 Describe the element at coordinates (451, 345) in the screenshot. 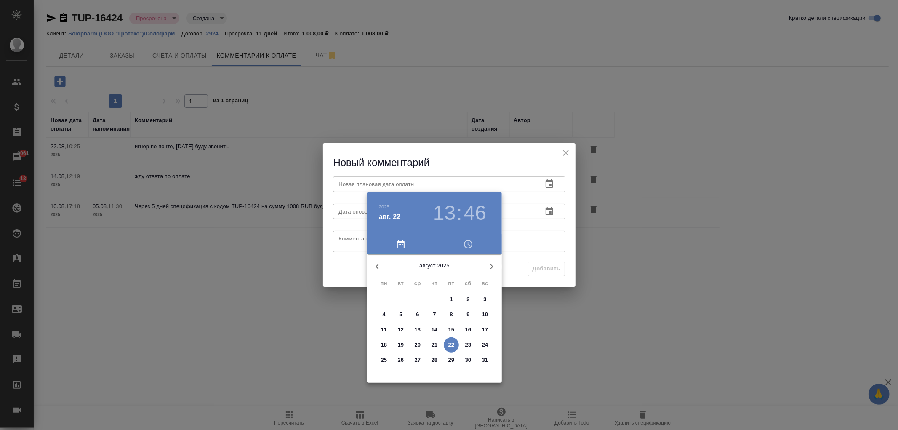

I see `p: 22` at that location.